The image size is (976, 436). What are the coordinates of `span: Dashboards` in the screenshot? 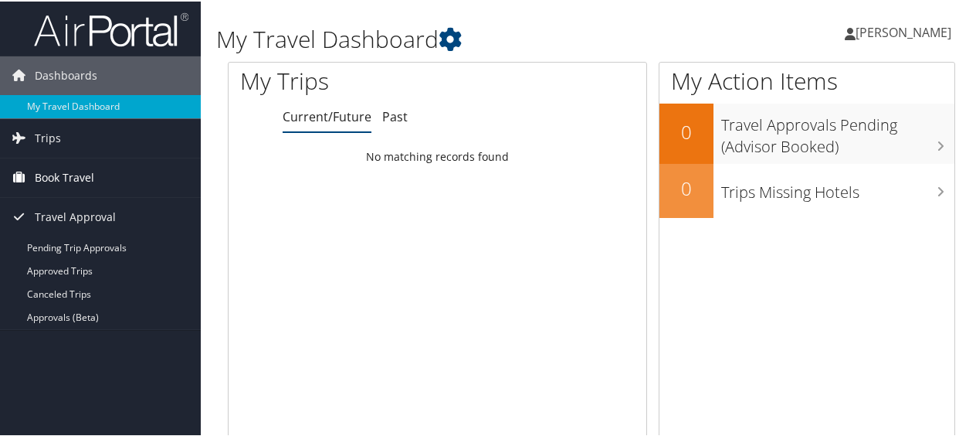 It's located at (66, 74).